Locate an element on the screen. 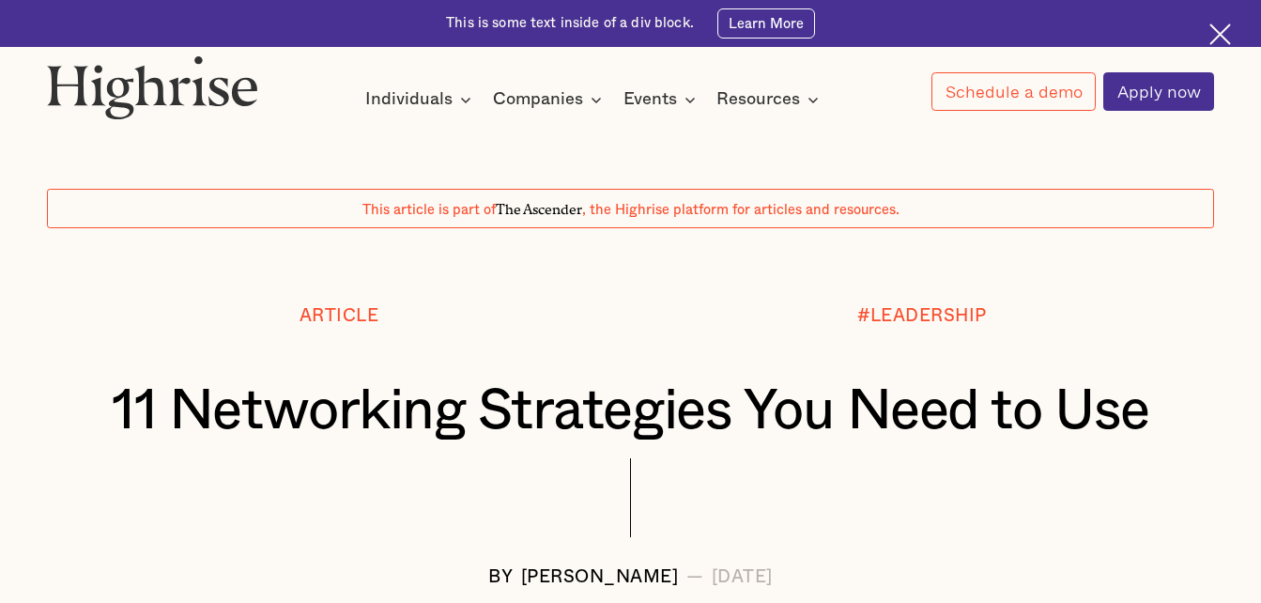 The image size is (1261, 603). a: Learn More is located at coordinates (766, 23).